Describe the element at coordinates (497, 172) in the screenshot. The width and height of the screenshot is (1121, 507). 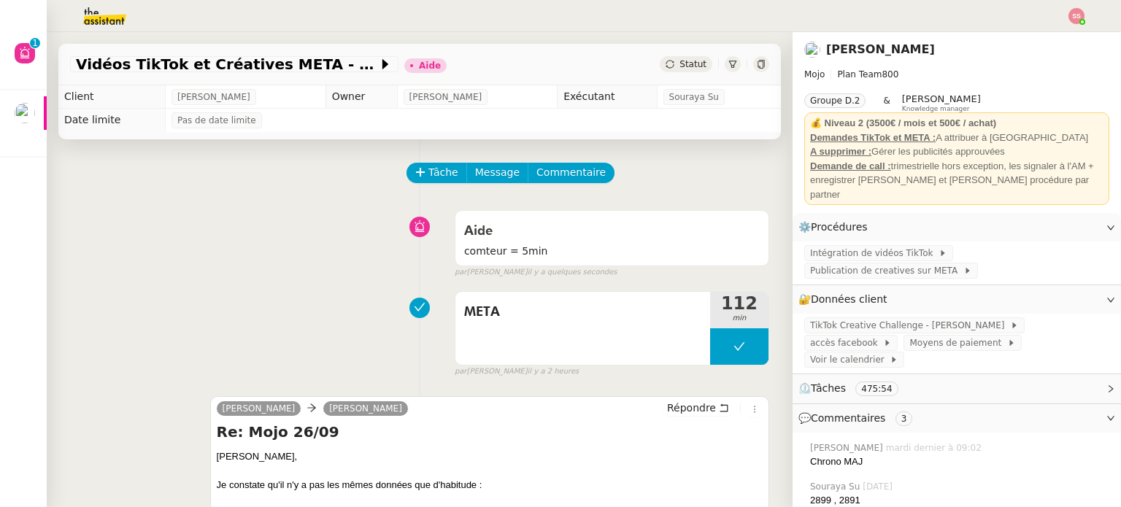
I see `span: Message` at that location.